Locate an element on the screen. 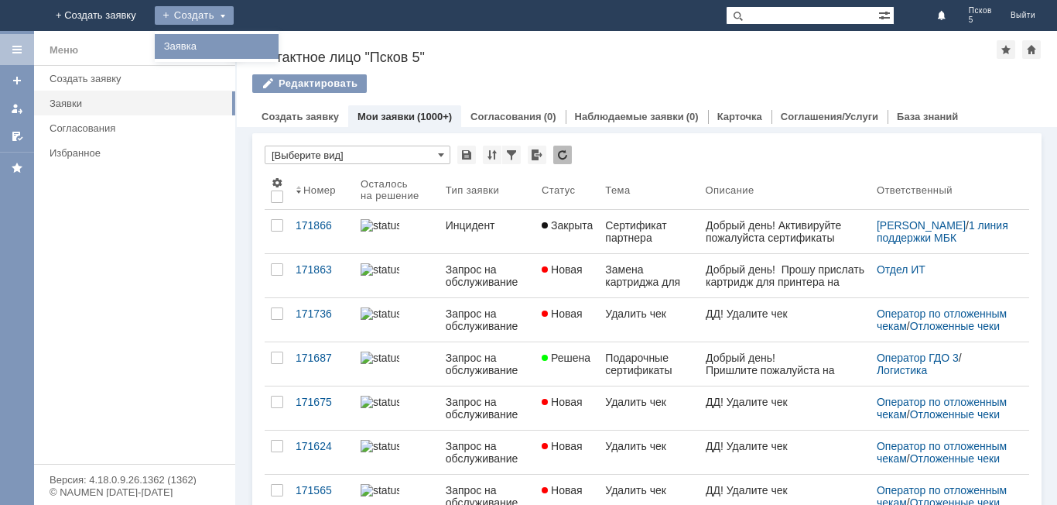 The width and height of the screenshot is (1057, 505). a: 171624 is located at coordinates (322, 452).